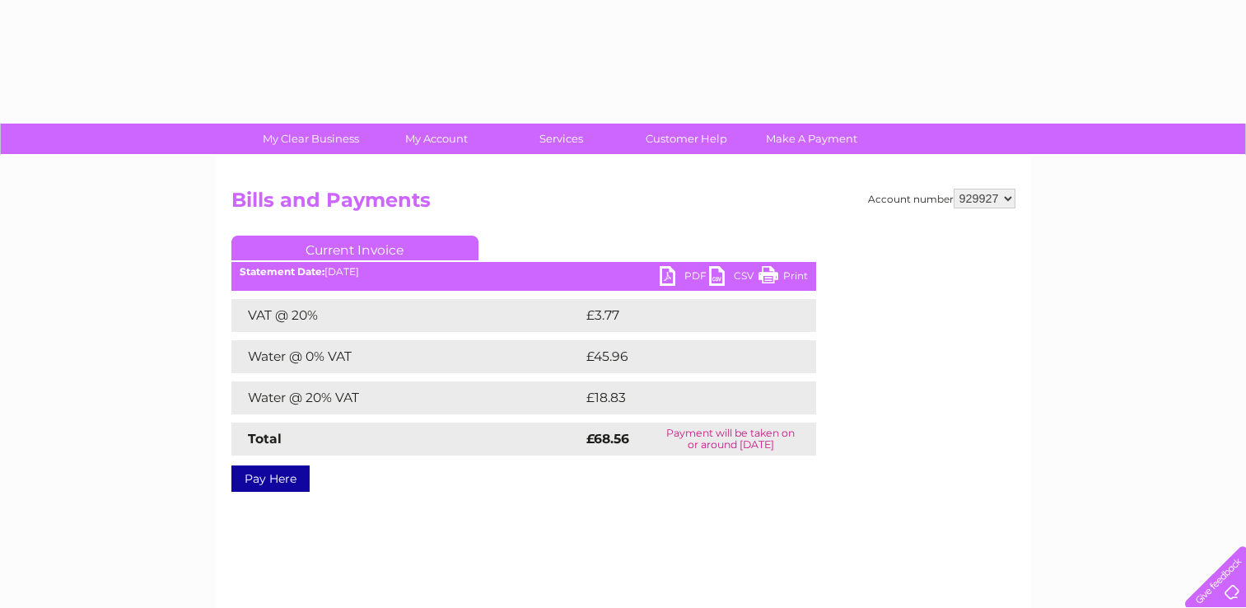  I want to click on td: £3.77, so click(679, 315).